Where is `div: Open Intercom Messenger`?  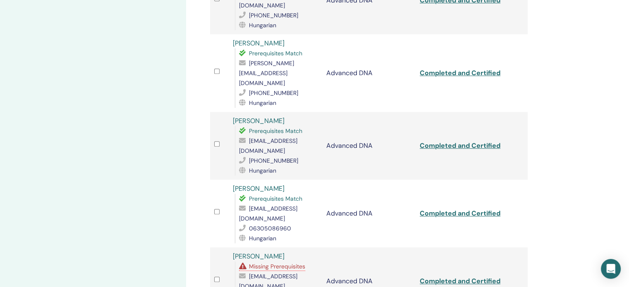 div: Open Intercom Messenger is located at coordinates (610, 269).